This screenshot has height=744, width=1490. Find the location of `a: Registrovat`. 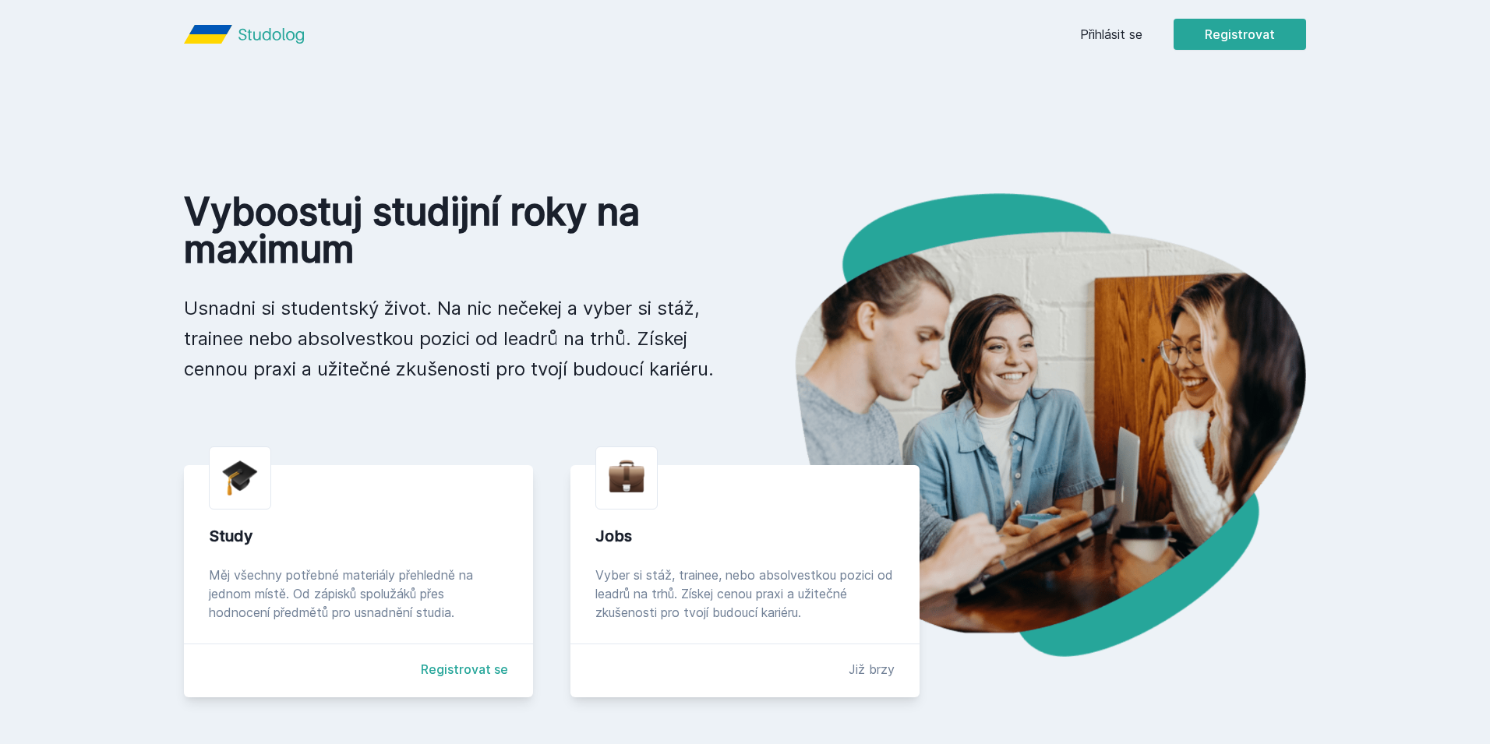

a: Registrovat is located at coordinates (1239, 34).